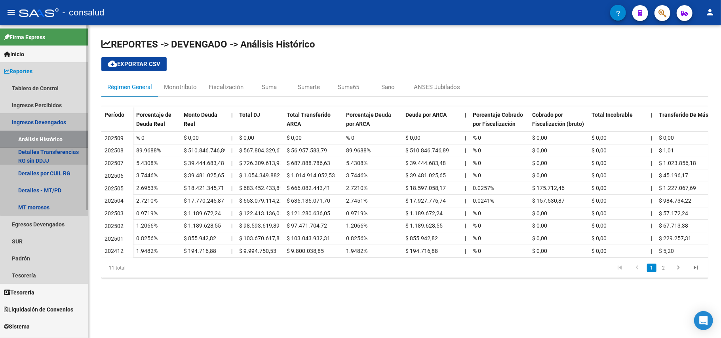 The width and height of the screenshot is (721, 338). Describe the element at coordinates (25, 37) in the screenshot. I see `span: Firma Express` at that location.